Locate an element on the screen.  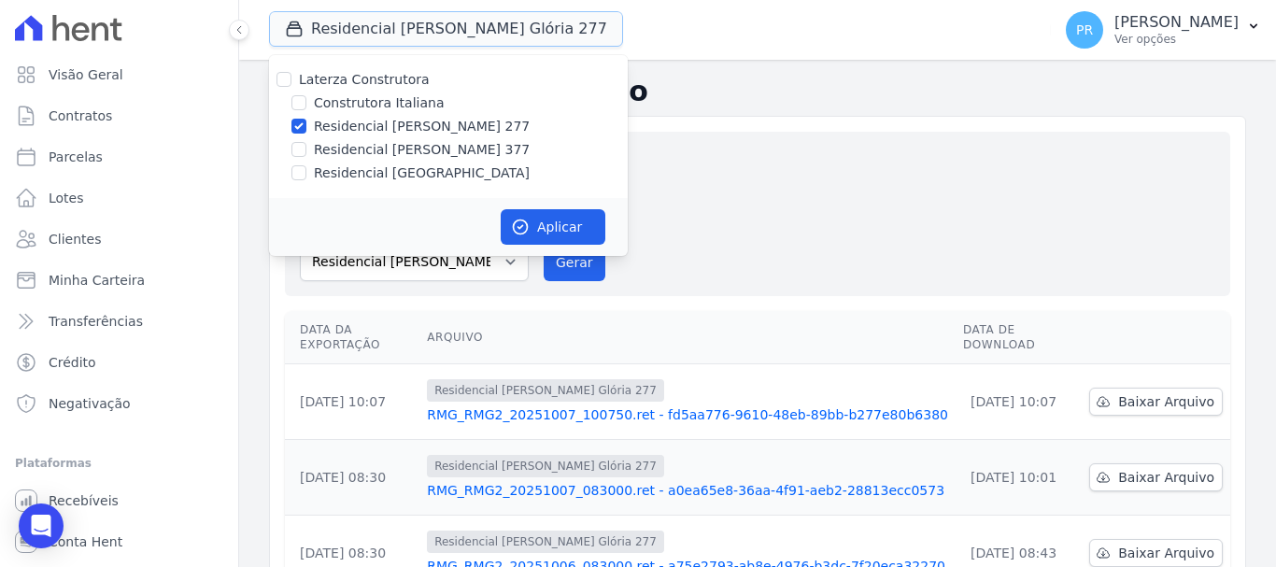
span: Parcelas is located at coordinates (76, 157).